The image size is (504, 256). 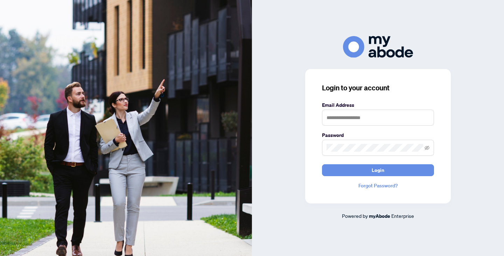 I want to click on h3: Login to your account, so click(x=378, y=88).